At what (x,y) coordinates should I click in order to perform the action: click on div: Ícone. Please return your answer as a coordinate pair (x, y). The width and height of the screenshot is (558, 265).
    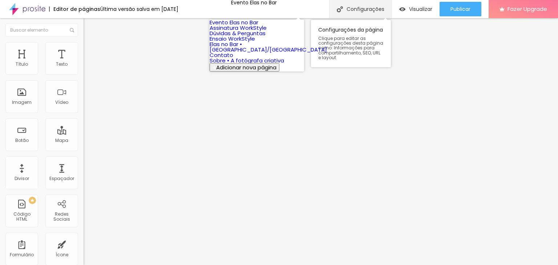
    Looking at the image, I should click on (62, 255).